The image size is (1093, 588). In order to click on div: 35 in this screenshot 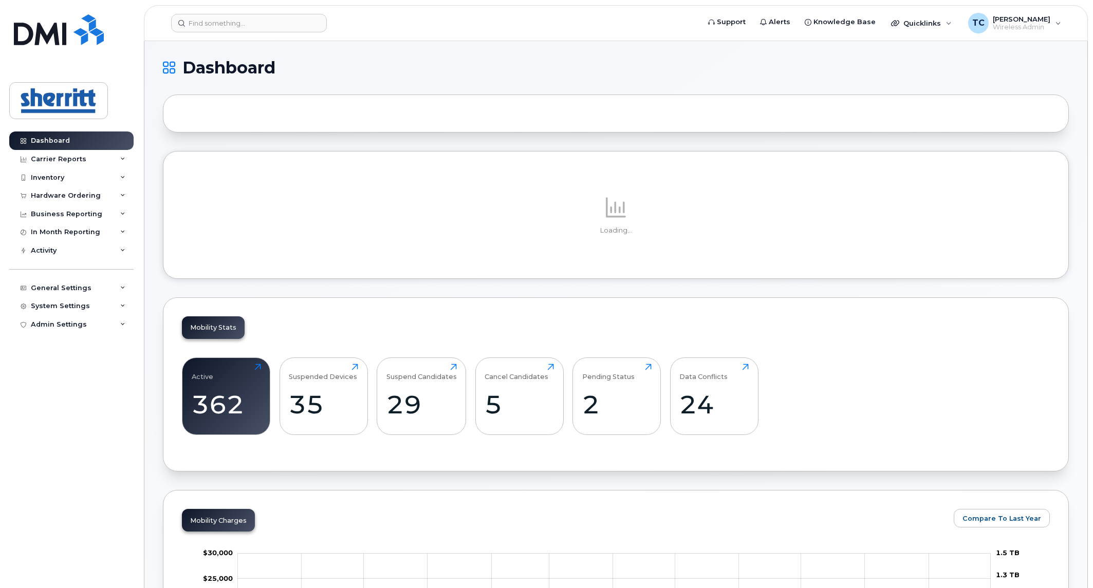, I will do `click(323, 404)`.